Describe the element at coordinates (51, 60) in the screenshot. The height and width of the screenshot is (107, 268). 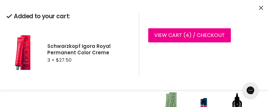
I see `span: 3 ×` at that location.